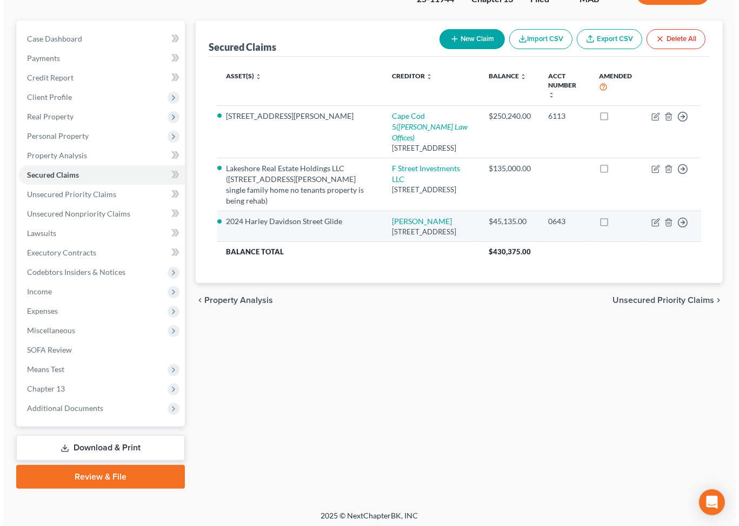  I want to click on a: SOFA Review, so click(98, 350).